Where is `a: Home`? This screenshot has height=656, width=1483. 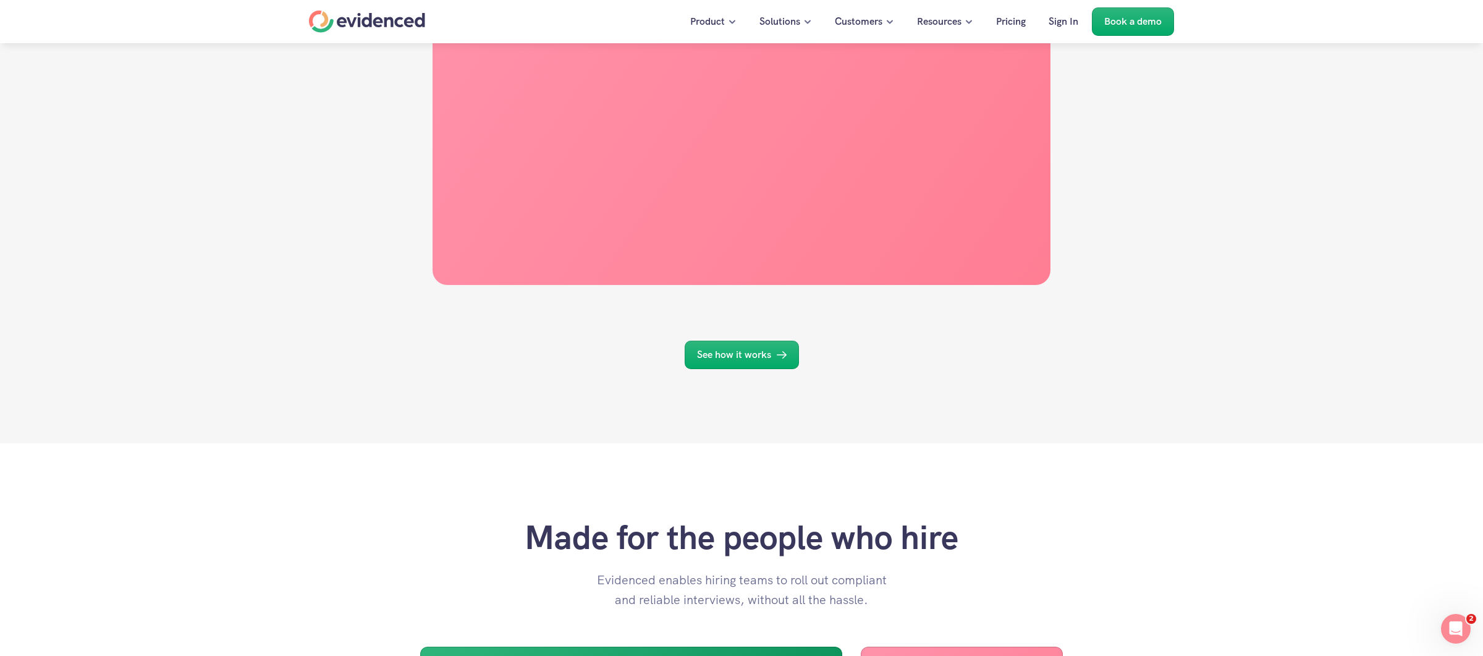 a: Home is located at coordinates (367, 22).